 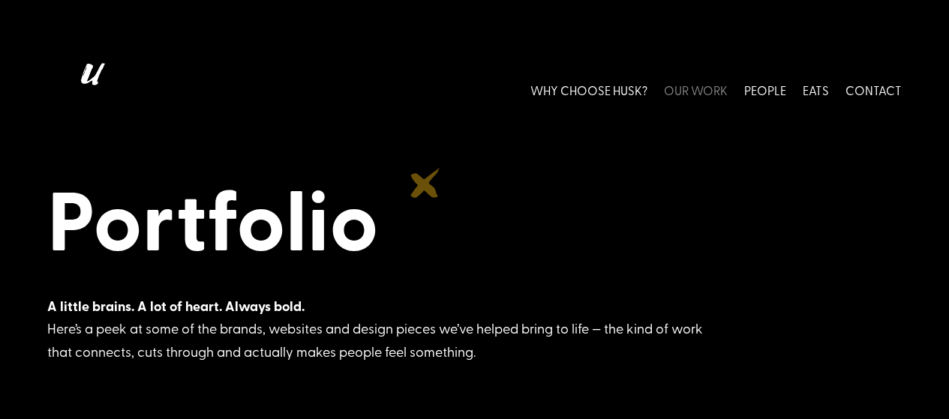 I want to click on h1: Portfolio, so click(x=474, y=222).